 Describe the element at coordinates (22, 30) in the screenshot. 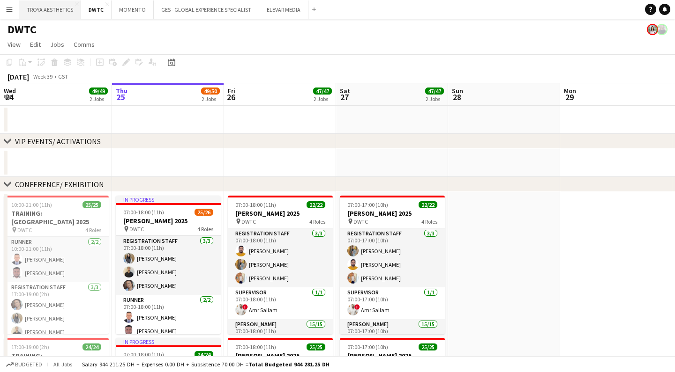

I see `h1: DWTC` at that location.